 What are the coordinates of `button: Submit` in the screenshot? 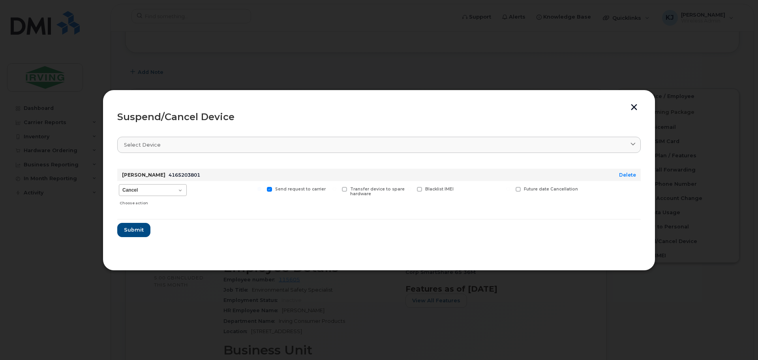 It's located at (134, 230).